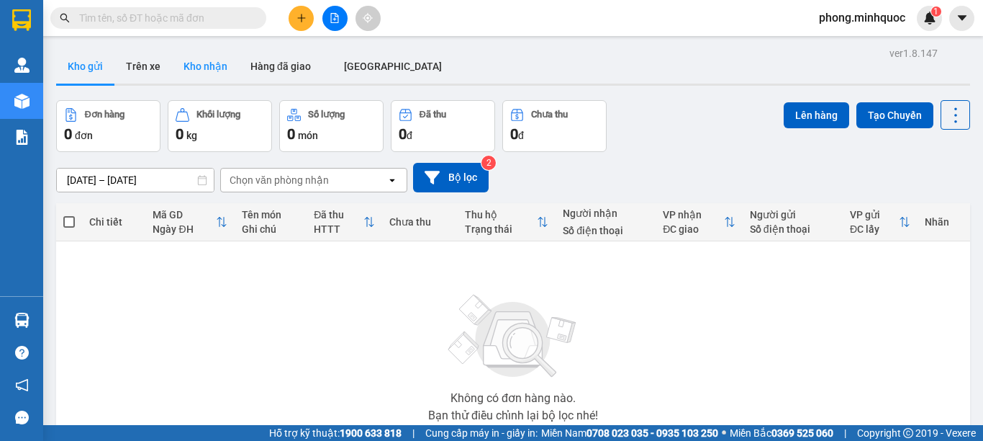 This screenshot has width=983, height=441. What do you see at coordinates (501, 229) in the screenshot?
I see `div: Trạng thái` at bounding box center [501, 229].